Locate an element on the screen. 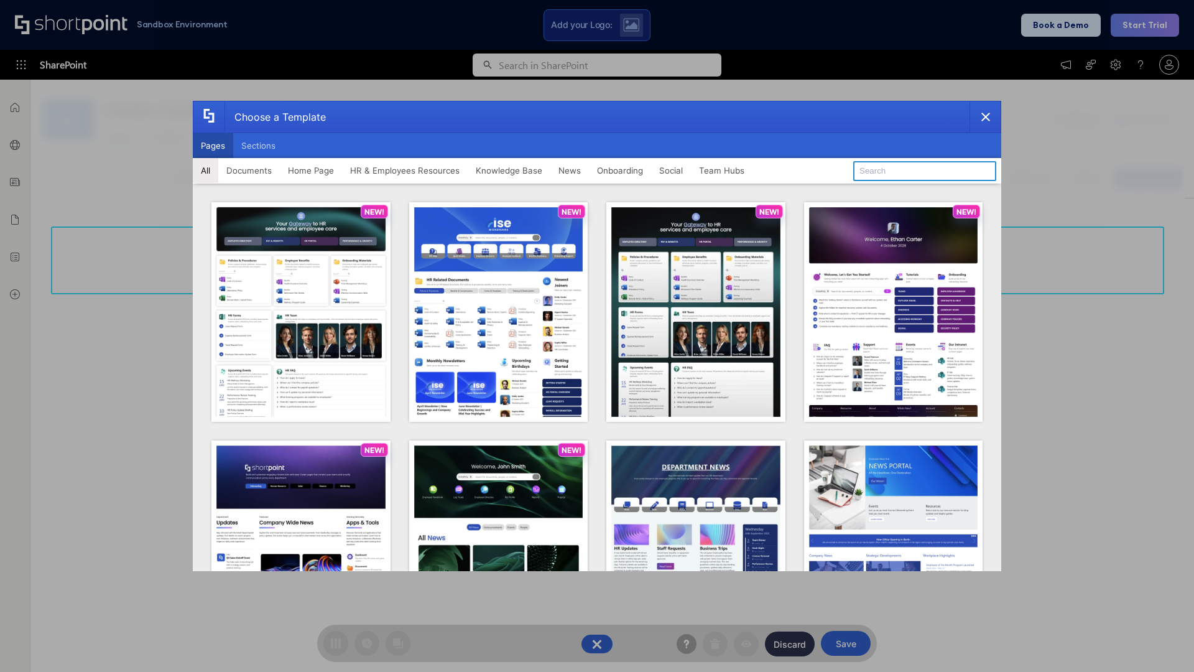 Image resolution: width=1194 pixels, height=672 pixels. button: All is located at coordinates (205, 170).